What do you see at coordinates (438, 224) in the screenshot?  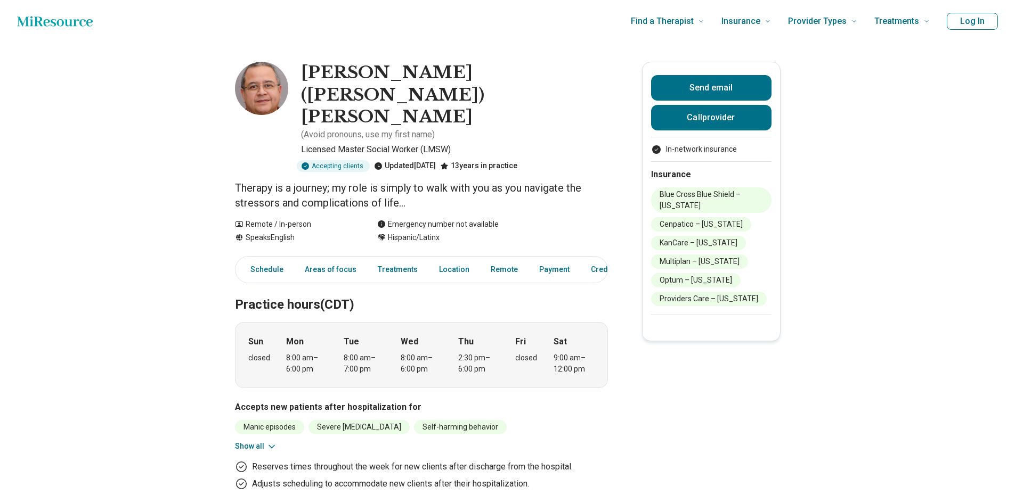 I see `div: Emergency number not available` at bounding box center [438, 224].